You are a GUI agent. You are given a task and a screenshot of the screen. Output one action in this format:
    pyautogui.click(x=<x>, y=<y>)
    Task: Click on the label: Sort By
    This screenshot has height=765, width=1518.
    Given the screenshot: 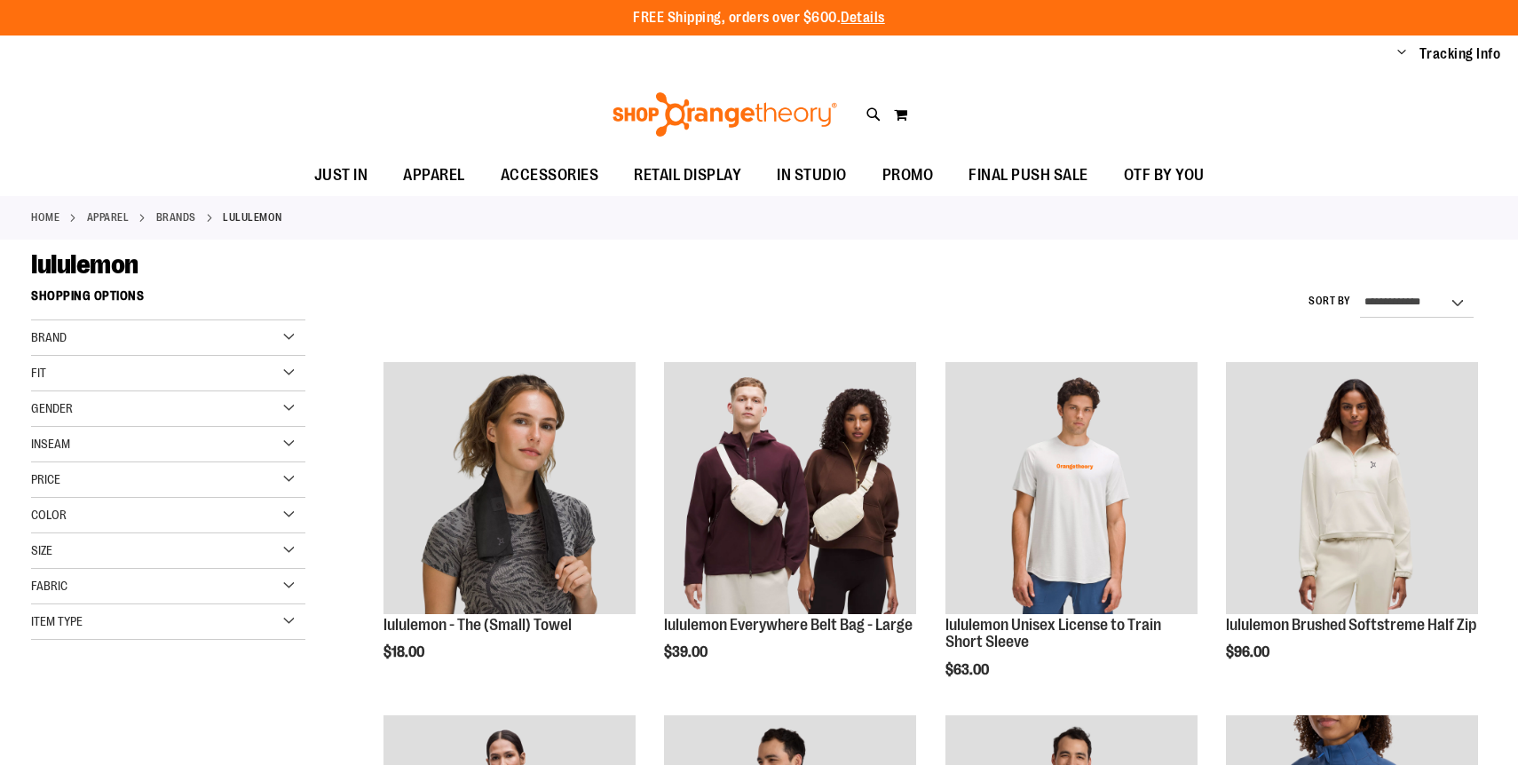 What is the action you would take?
    pyautogui.click(x=1330, y=301)
    